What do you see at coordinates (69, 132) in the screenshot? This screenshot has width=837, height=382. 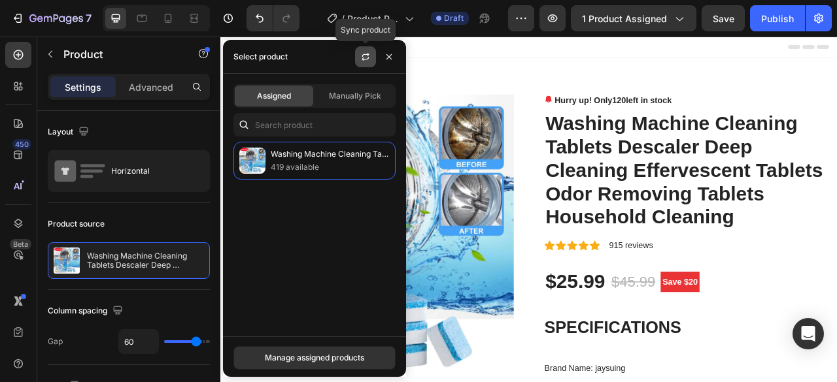 I see `div: Layout` at bounding box center [69, 132].